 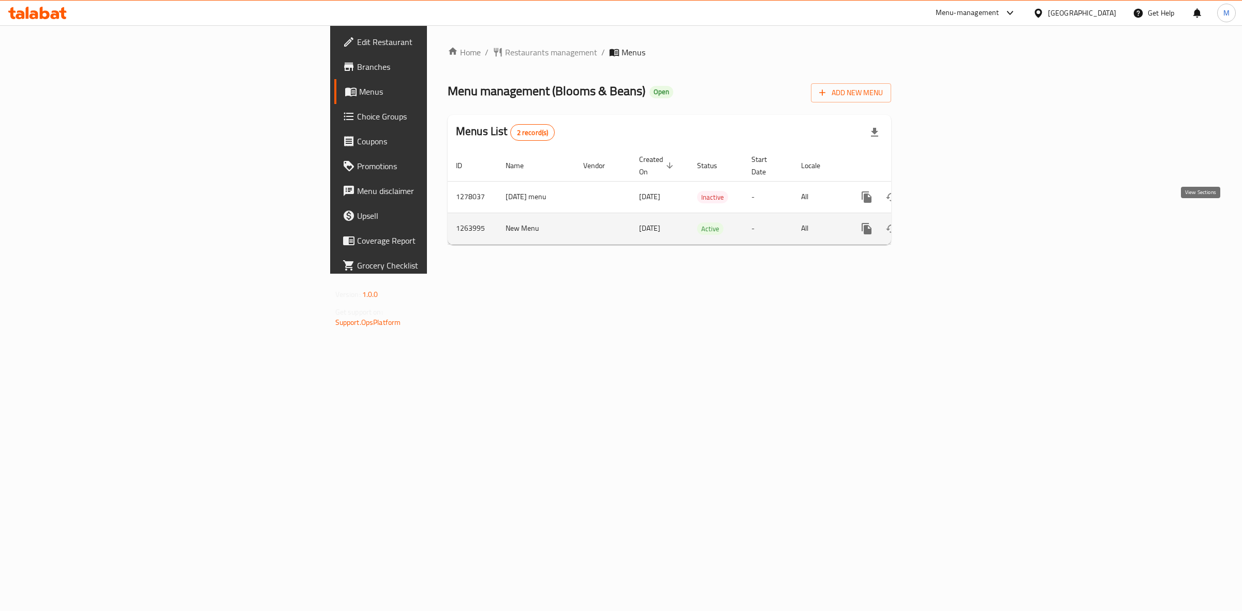 What do you see at coordinates (443, 191) in the screenshot?
I see `span: Menu disclaimer` at bounding box center [443, 191].